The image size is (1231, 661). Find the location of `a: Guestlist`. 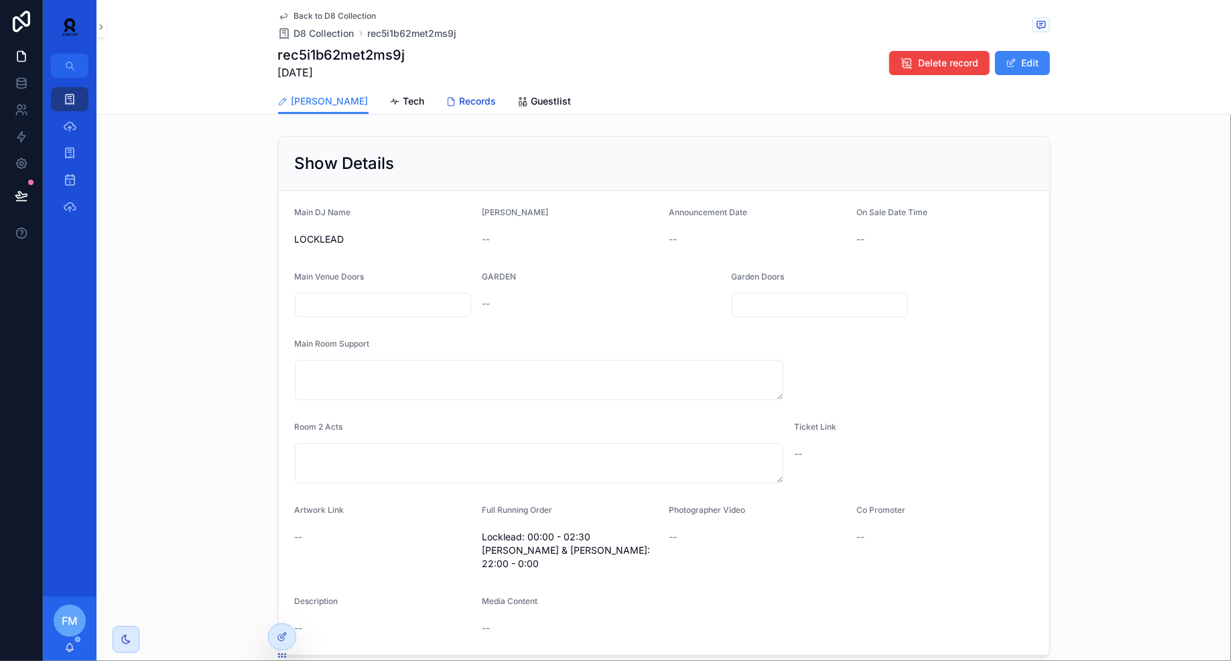

a: Guestlist is located at coordinates (545, 102).